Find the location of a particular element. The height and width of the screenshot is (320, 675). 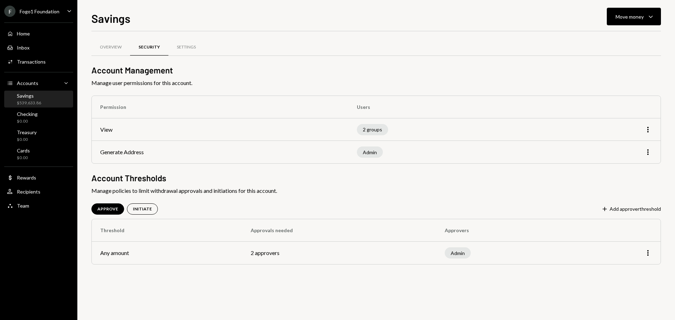

a: Overview is located at coordinates (111, 47).